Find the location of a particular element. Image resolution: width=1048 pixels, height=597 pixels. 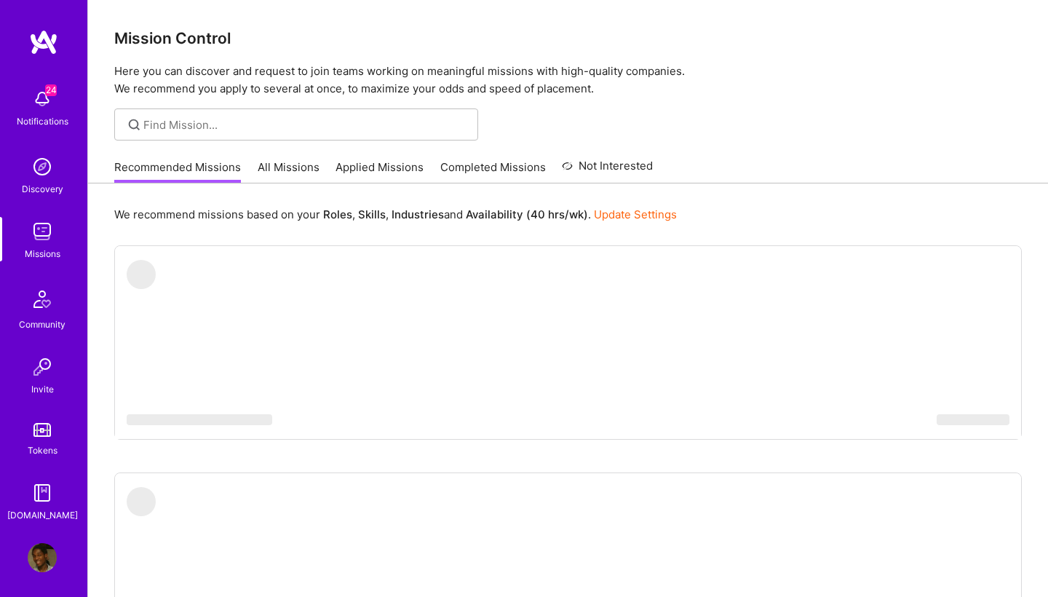

b: Industries is located at coordinates (418, 214).